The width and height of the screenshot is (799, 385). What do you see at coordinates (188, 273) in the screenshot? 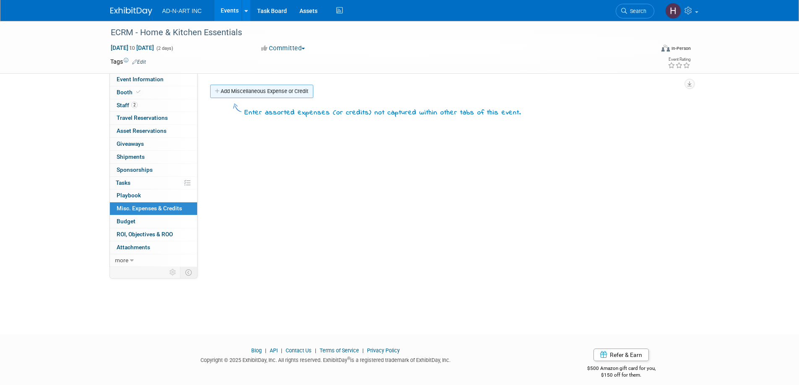
I see `td: Toggle Event Tabs` at bounding box center [188, 273].